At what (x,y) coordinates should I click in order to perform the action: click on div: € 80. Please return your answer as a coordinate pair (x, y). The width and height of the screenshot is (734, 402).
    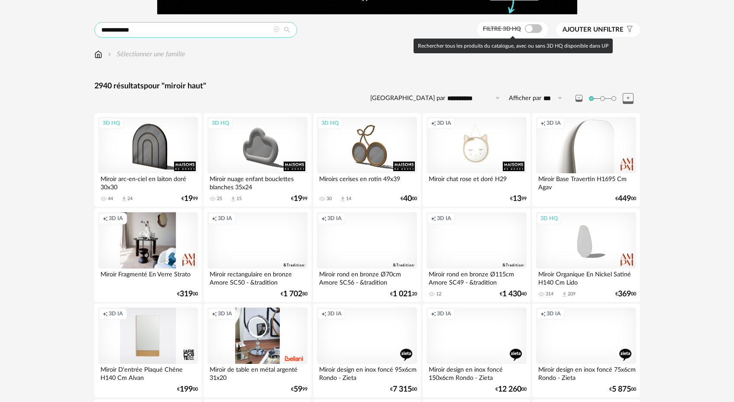
    Looking at the image, I should click on (294, 294).